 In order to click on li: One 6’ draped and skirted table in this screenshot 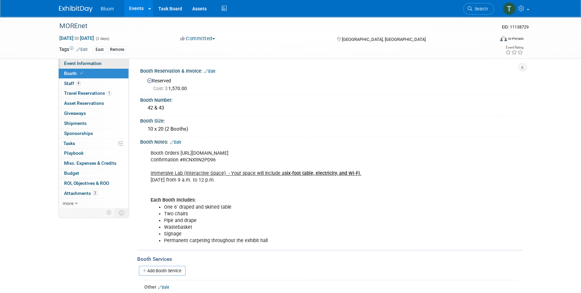, I will do `click(304, 207)`.